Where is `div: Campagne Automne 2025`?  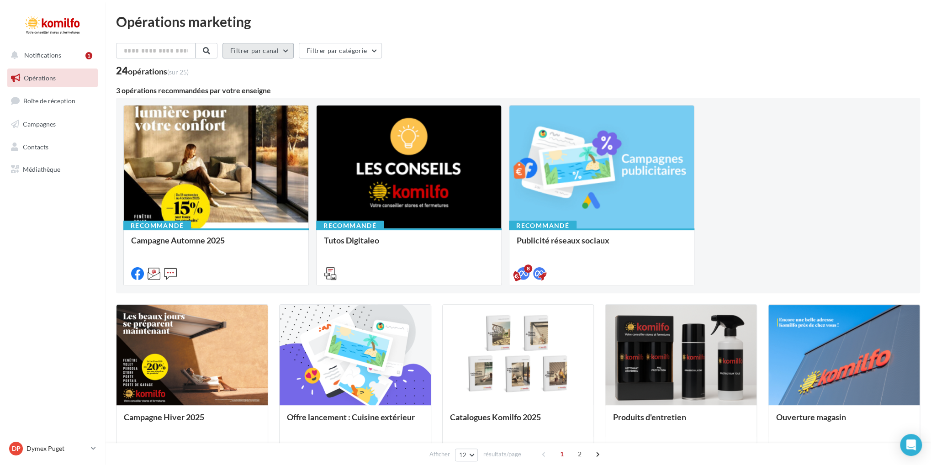 div: Campagne Automne 2025 is located at coordinates (216, 245).